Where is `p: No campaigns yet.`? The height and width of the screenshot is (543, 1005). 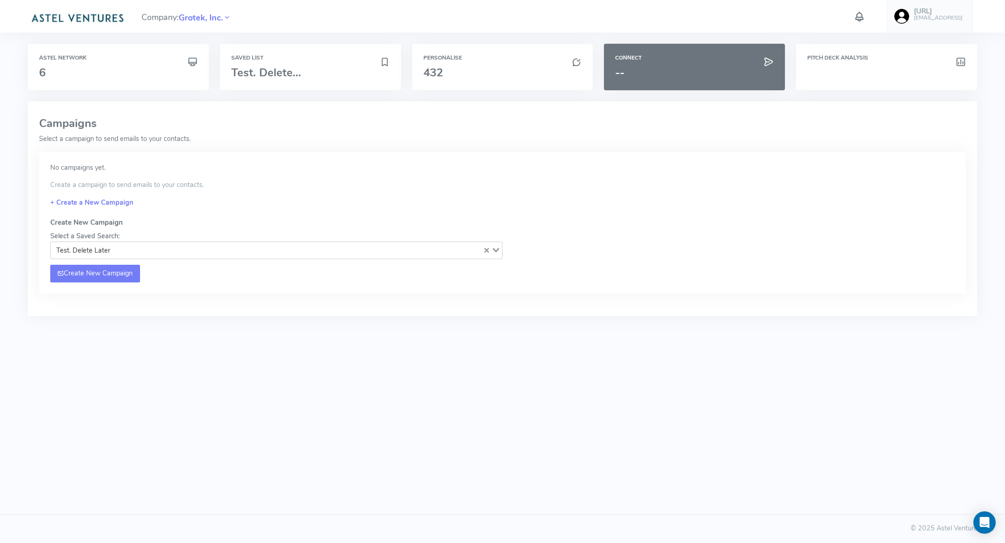
p: No campaigns yet. is located at coordinates (502, 168).